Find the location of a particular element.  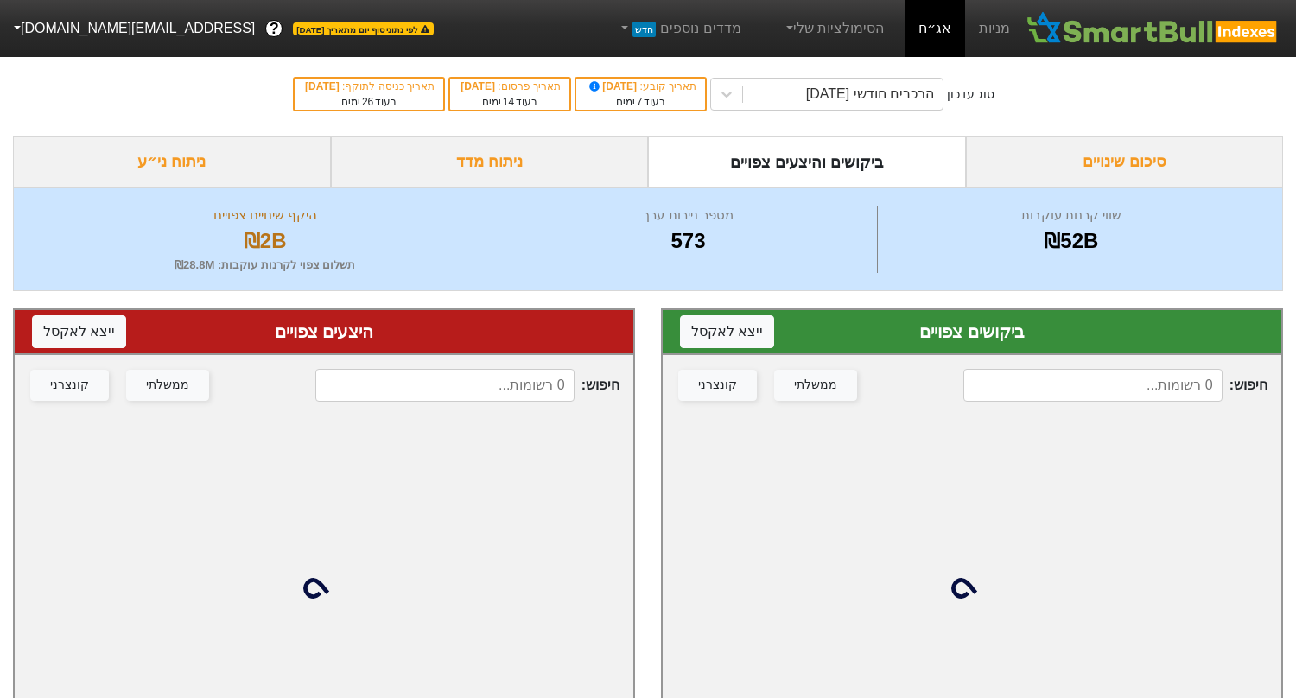

div: מספר ניירות ערך is located at coordinates (687, 215).